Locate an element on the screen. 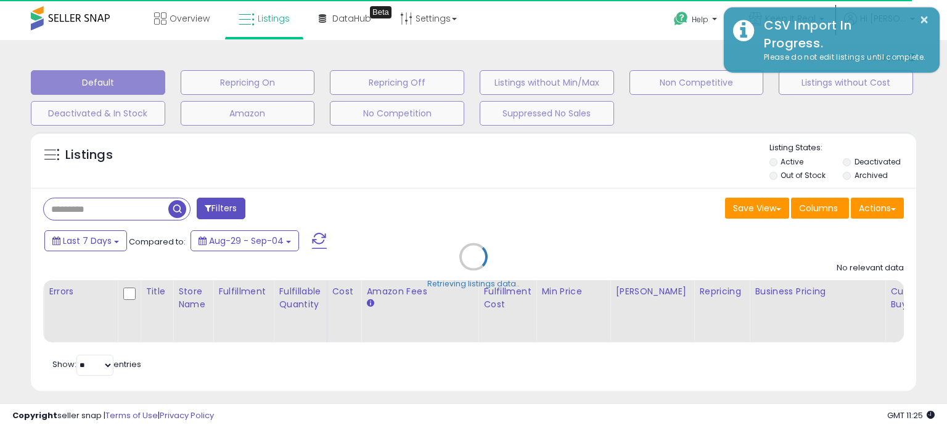 This screenshot has width=947, height=428. button: Default is located at coordinates (98, 83).